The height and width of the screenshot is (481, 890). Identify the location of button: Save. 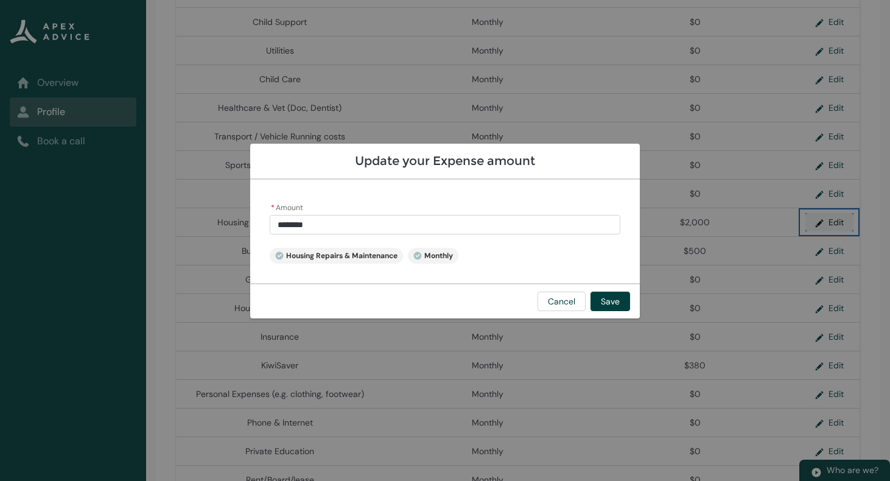
(610, 301).